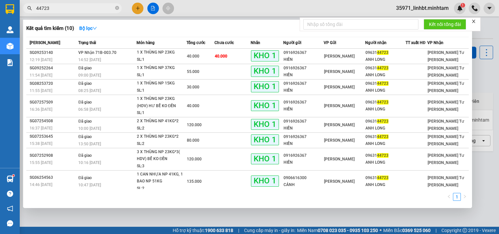 The width and height of the screenshot is (499, 234). I want to click on span: search, so click(30, 8).